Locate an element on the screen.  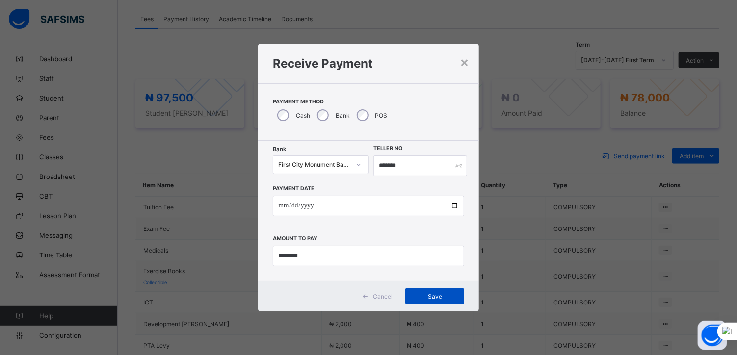
h1: Receive Payment is located at coordinates (368, 63).